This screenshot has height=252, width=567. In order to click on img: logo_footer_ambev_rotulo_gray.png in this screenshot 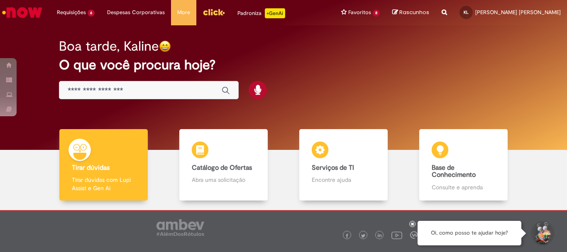, I will do `click(180, 227)`.